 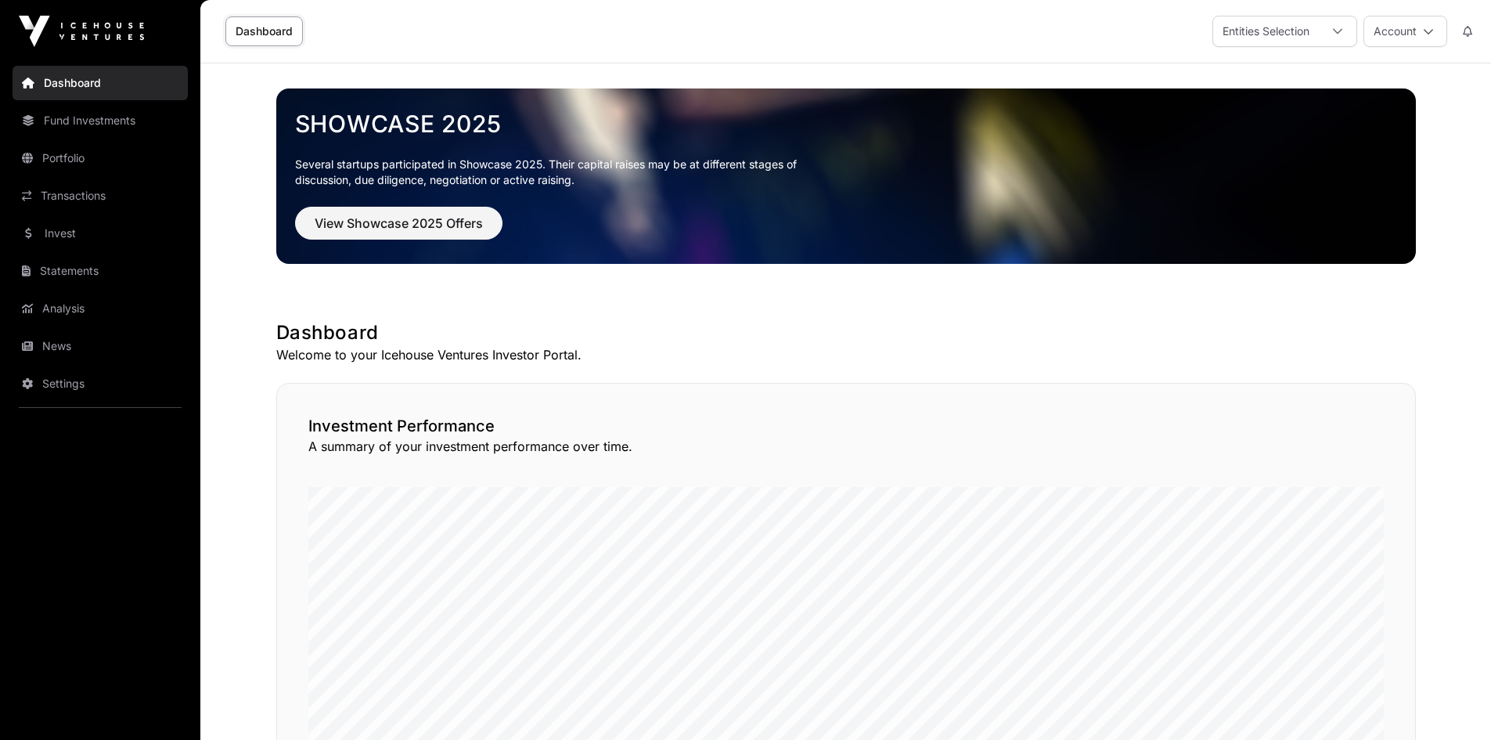 What do you see at coordinates (100, 308) in the screenshot?
I see `a: Analysis` at bounding box center [100, 308].